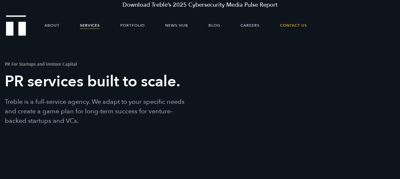  I want to click on a: Treble Homepage, so click(16, 25).